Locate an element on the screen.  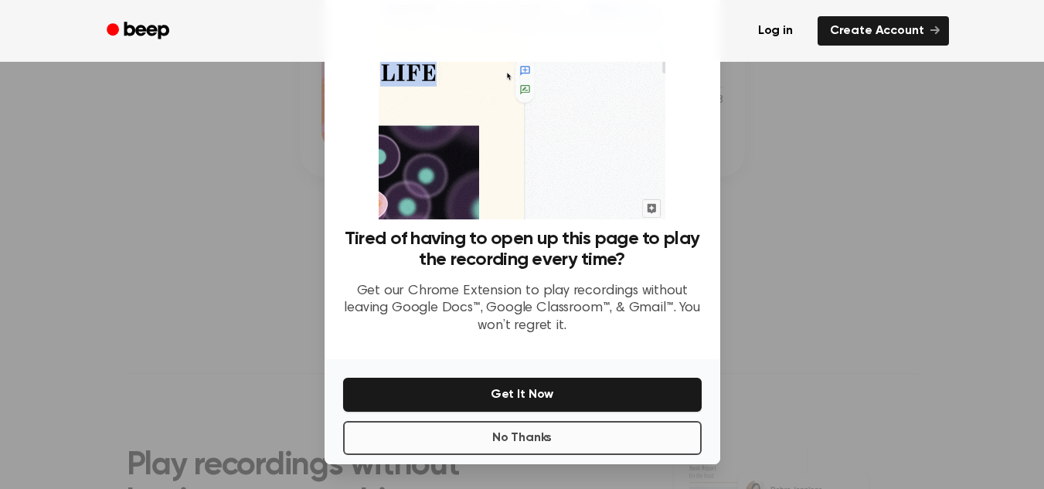
a: Beep is located at coordinates (139, 31).